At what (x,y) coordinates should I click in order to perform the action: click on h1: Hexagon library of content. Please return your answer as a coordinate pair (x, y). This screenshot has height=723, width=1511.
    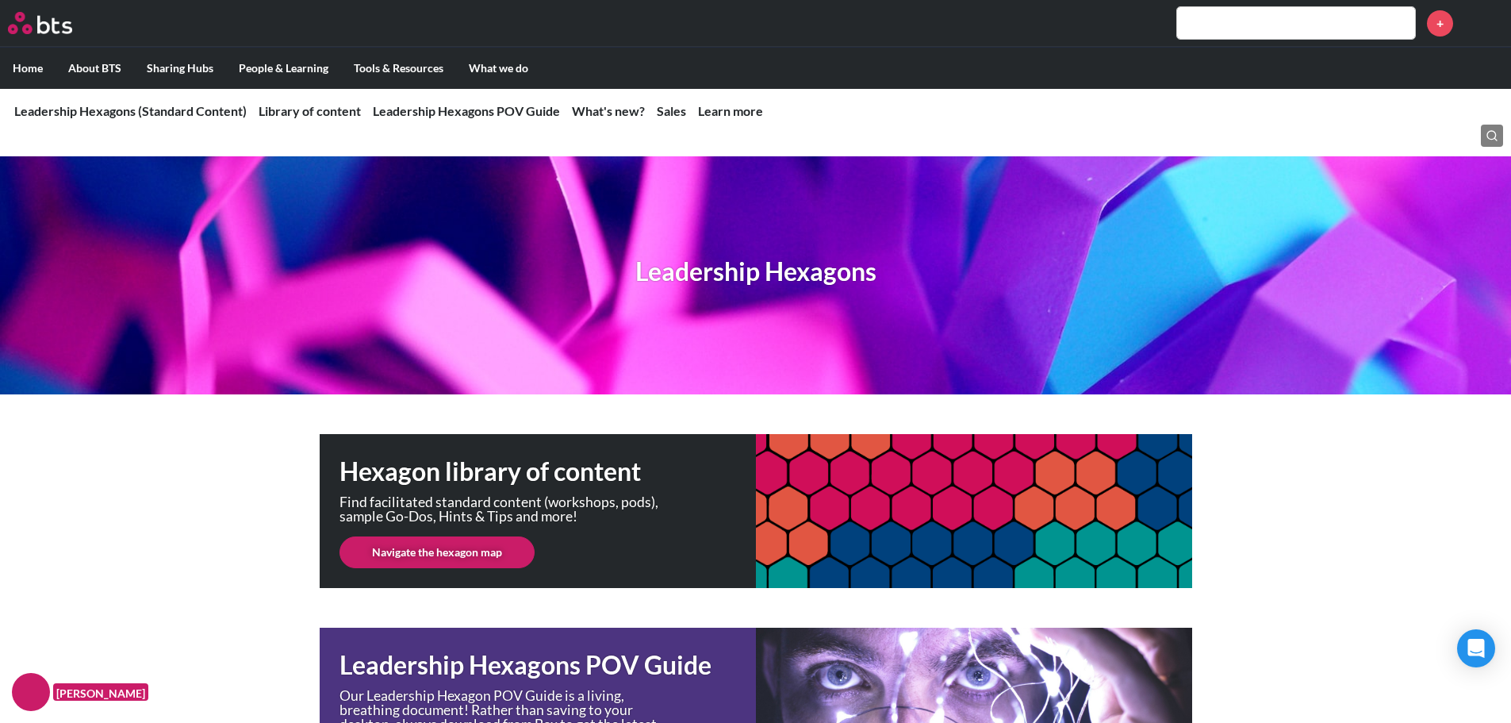
    Looking at the image, I should click on (547, 471).